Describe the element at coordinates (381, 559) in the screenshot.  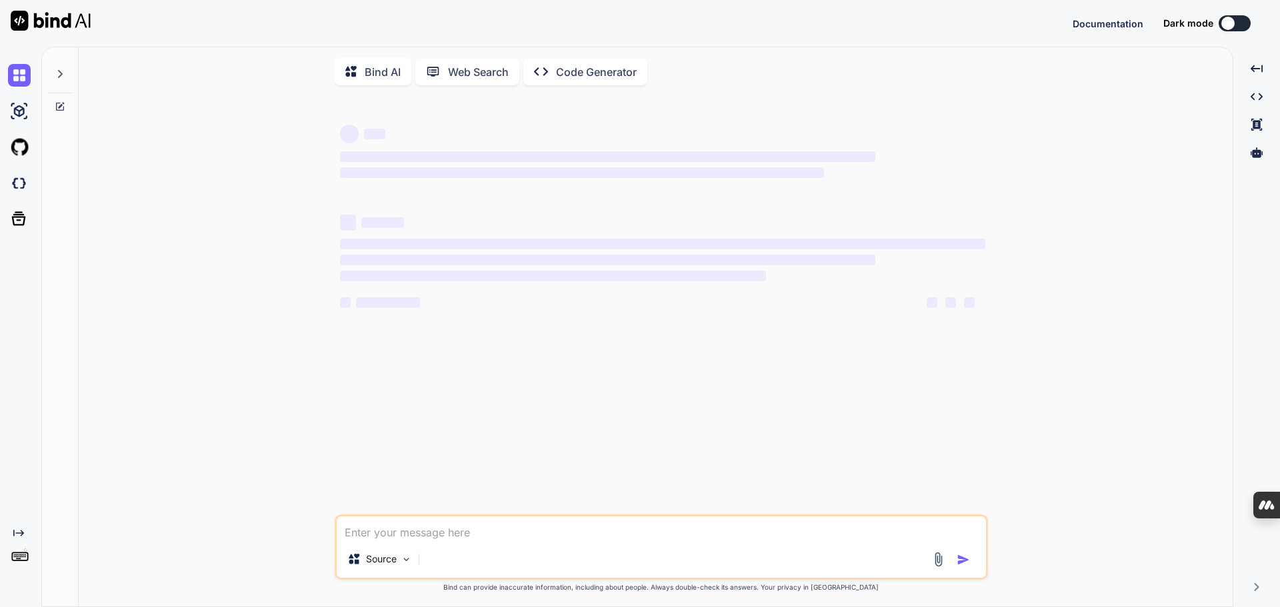
I see `p: Source` at that location.